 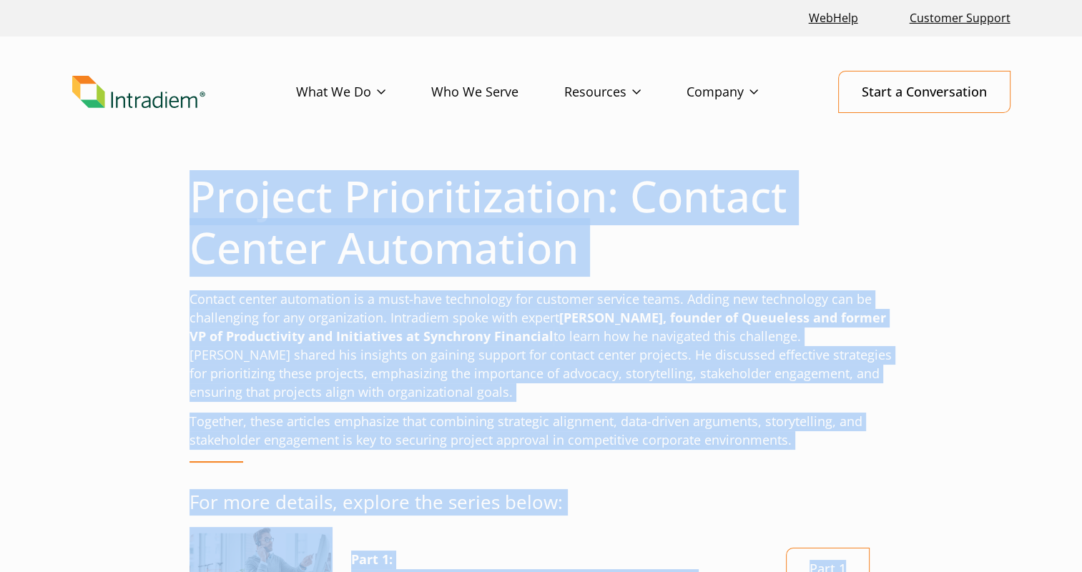 What do you see at coordinates (625, 92) in the screenshot?
I see `a: Resources` at bounding box center [625, 92].